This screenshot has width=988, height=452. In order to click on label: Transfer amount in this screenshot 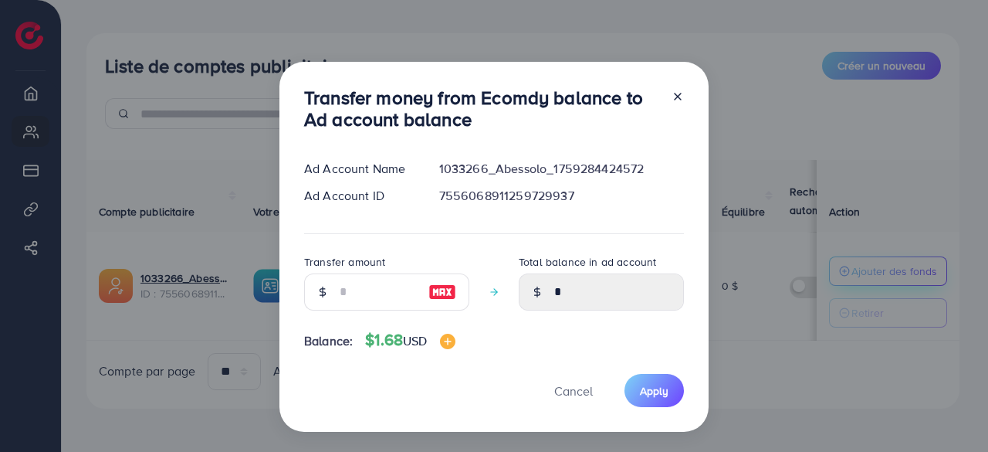, I will do `click(344, 262)`.